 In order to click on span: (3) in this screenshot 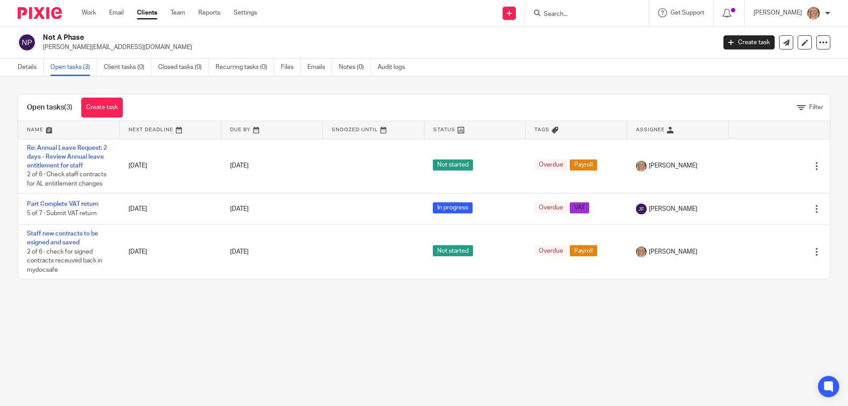, I will do `click(68, 107)`.